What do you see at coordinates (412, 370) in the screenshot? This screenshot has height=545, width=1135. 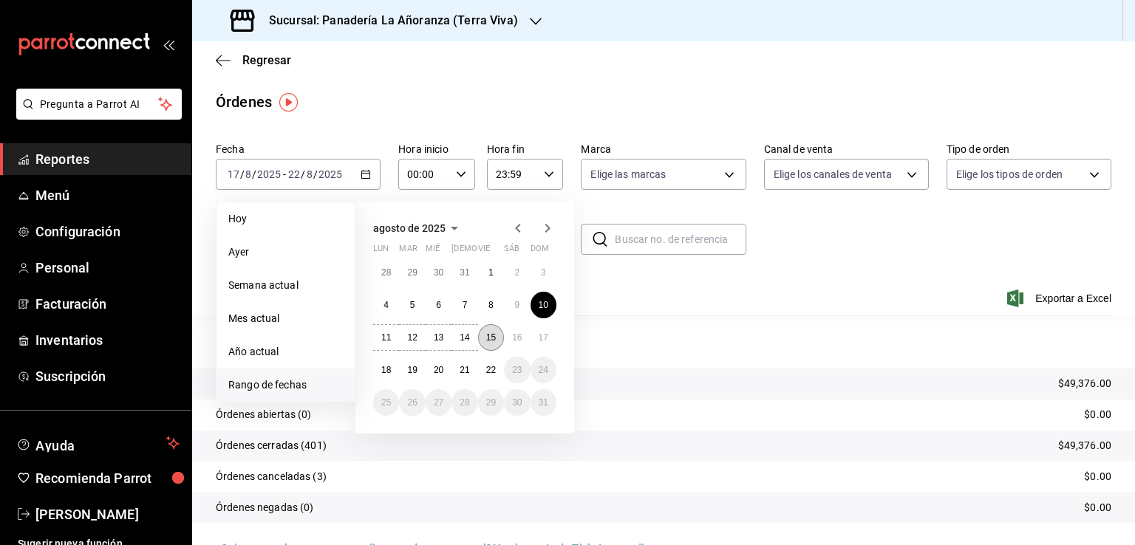 I see `abbr: 19 de agosto de 2025` at bounding box center [412, 370].